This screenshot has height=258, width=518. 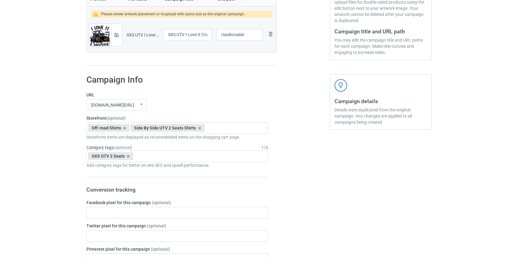 I want to click on label: URL, so click(x=177, y=95).